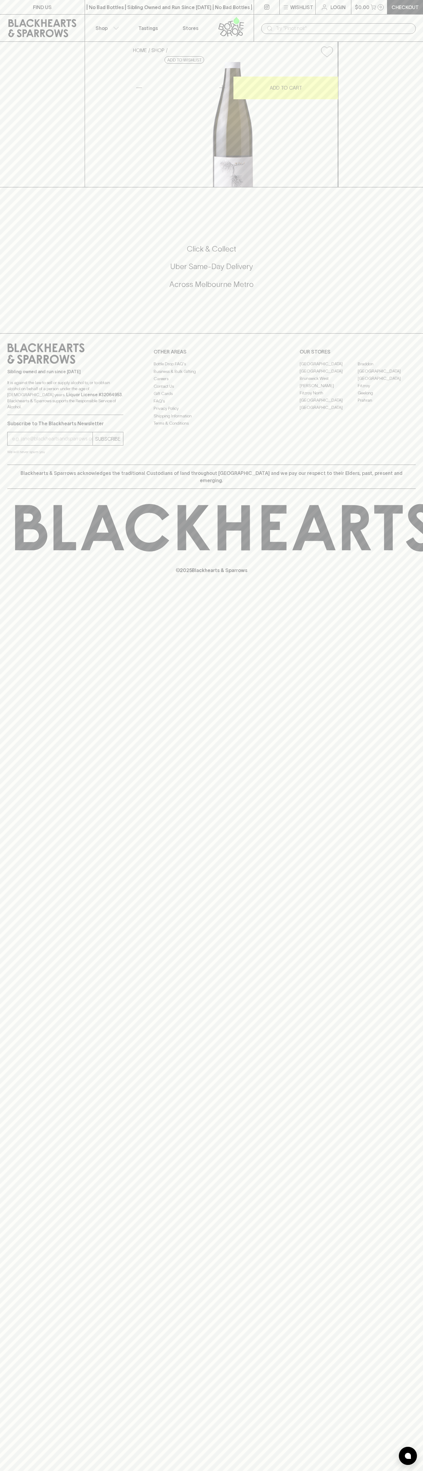  What do you see at coordinates (212, 270) in the screenshot?
I see `div: Call to action block` at bounding box center [212, 270].